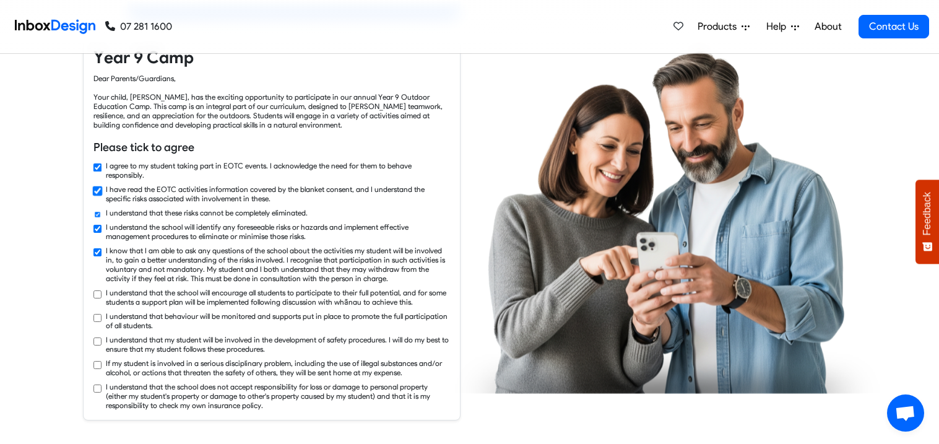 Image resolution: width=939 pixels, height=444 pixels. I want to click on h4: Year 9 Camp, so click(272, 58).